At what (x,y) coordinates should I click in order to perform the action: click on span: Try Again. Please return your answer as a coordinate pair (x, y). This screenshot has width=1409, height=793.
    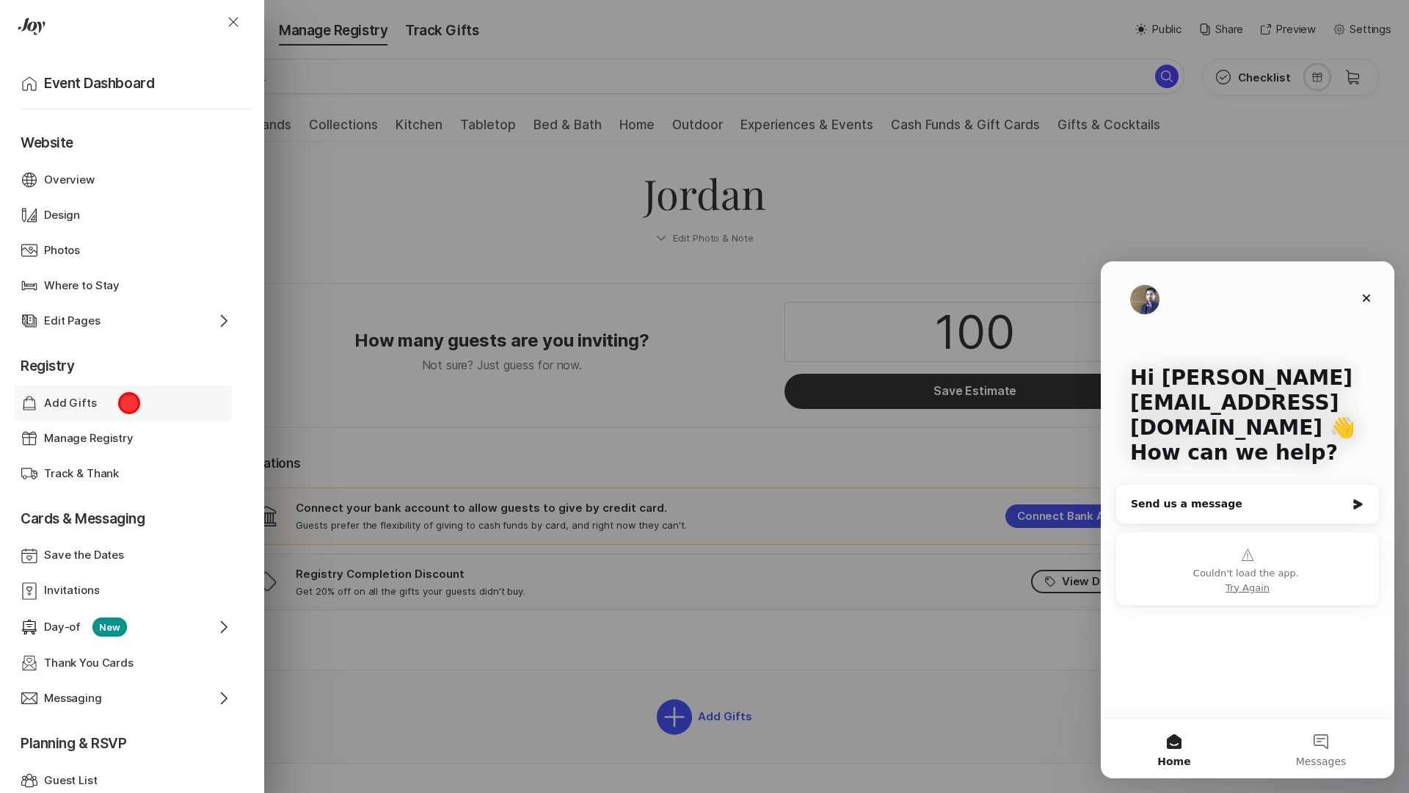
    Looking at the image, I should click on (147, 327).